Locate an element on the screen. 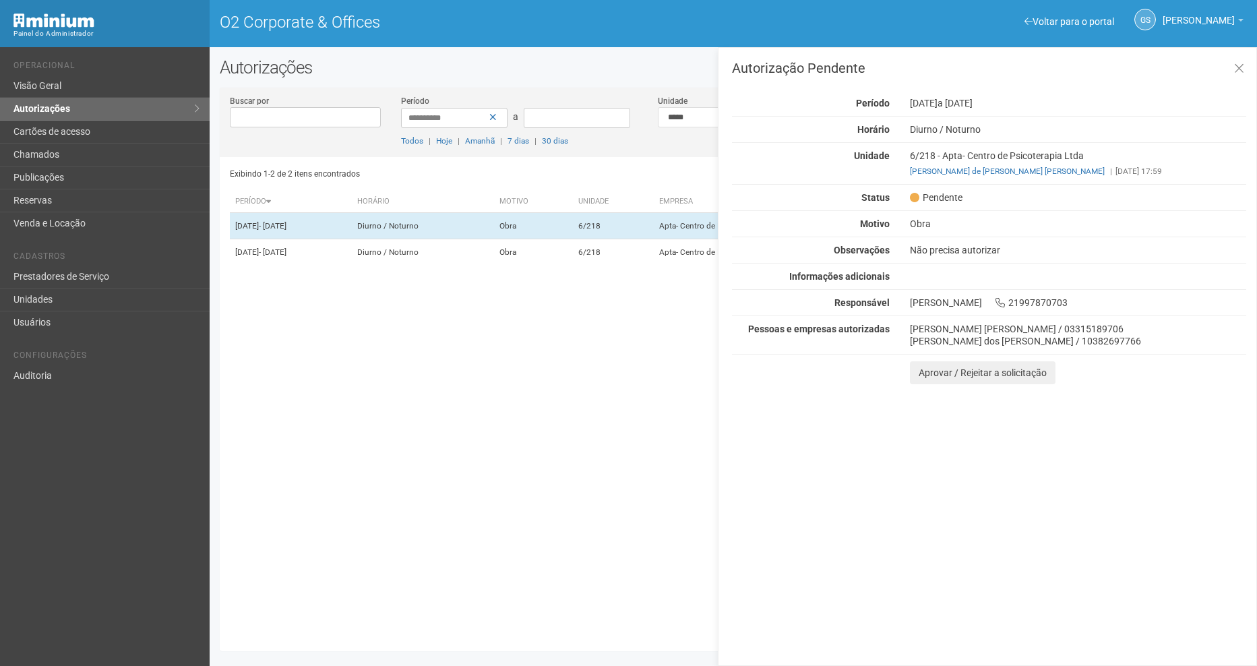 This screenshot has width=1257, height=666. th: Período is located at coordinates (291, 202).